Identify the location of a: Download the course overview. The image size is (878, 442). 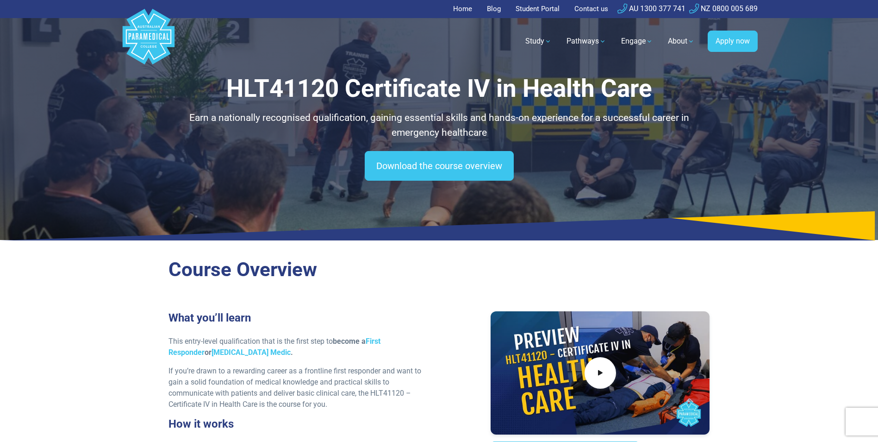
(439, 166).